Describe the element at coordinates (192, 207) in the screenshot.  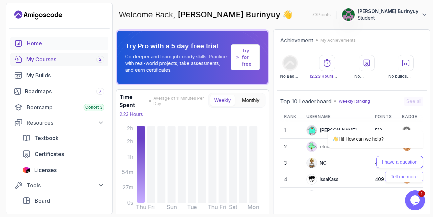
I see `tspan: Tue` at that location.